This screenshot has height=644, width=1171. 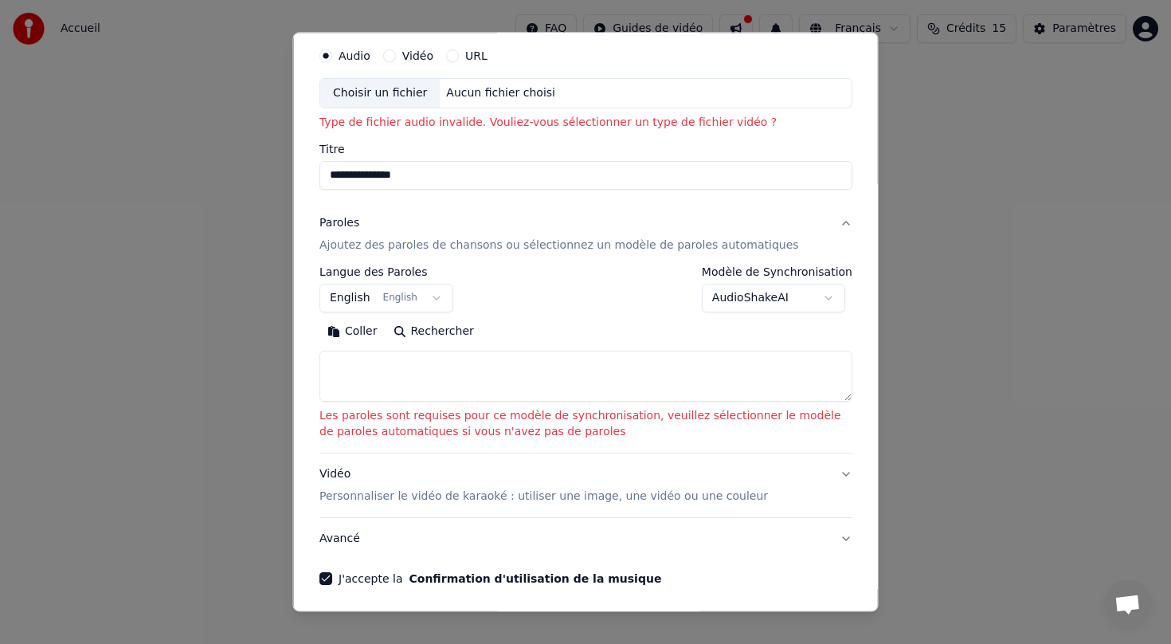 What do you see at coordinates (543, 496) in the screenshot?
I see `p: Personnaliser le vidéo de karaoké : utiliser une image, une vidéo ou une couleur` at bounding box center [543, 496].